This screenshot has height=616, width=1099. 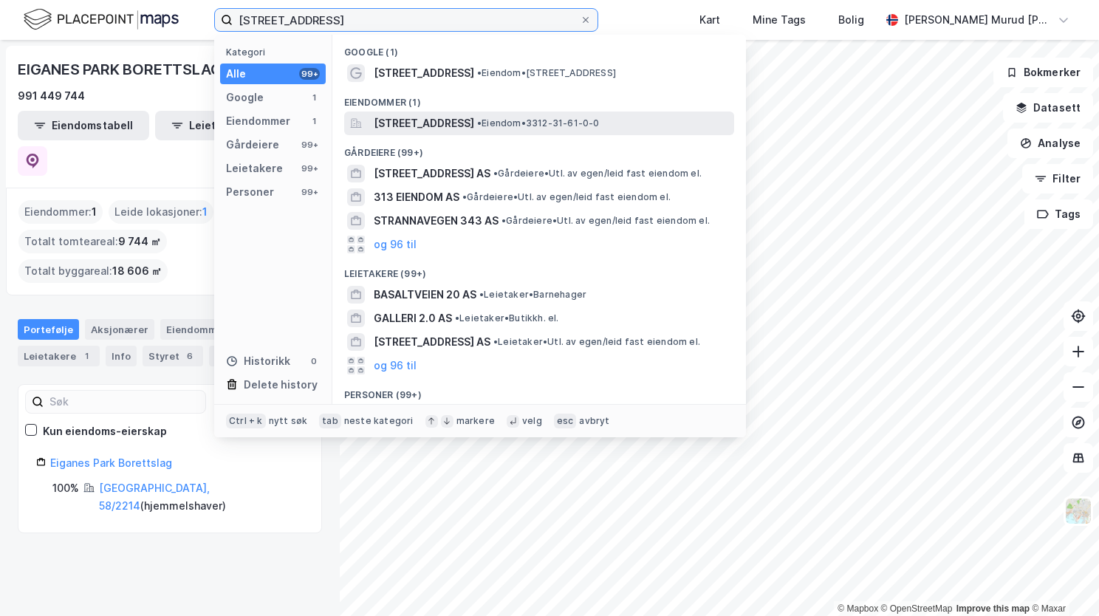 What do you see at coordinates (48, 329) in the screenshot?
I see `div: Portefølje` at bounding box center [48, 329].